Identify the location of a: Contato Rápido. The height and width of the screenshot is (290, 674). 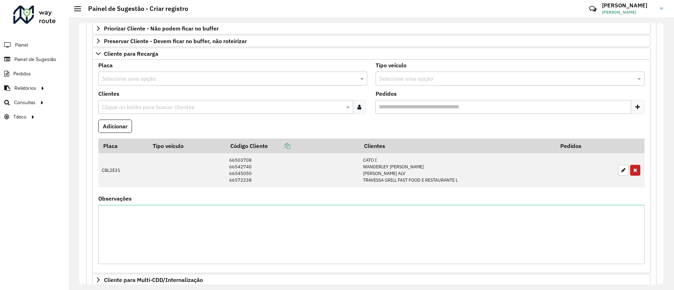
(593, 9).